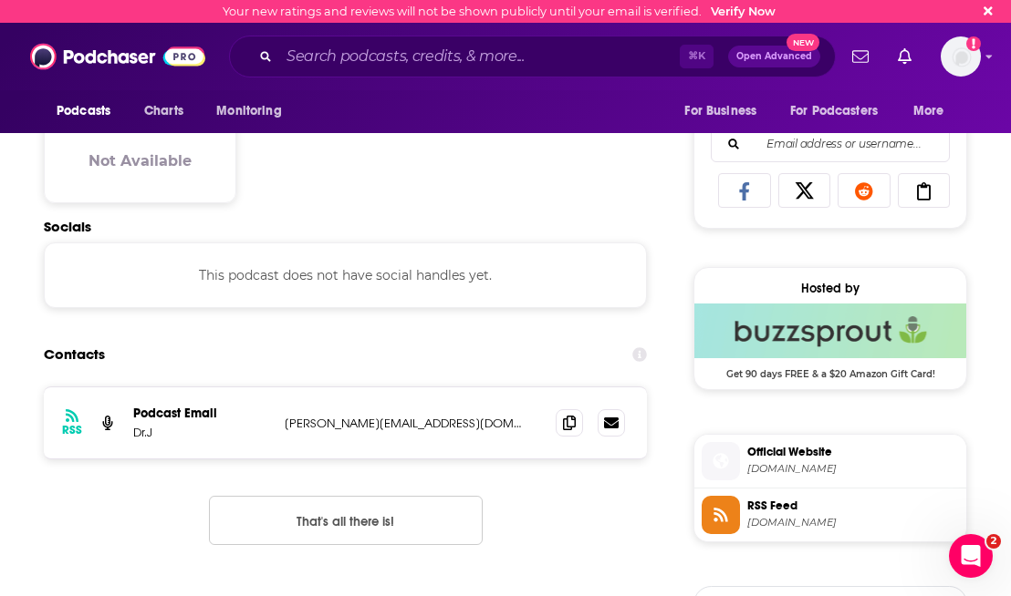 The image size is (1011, 596). What do you see at coordinates (773, 57) in the screenshot?
I see `button: Open AdvancedNew` at bounding box center [773, 57].